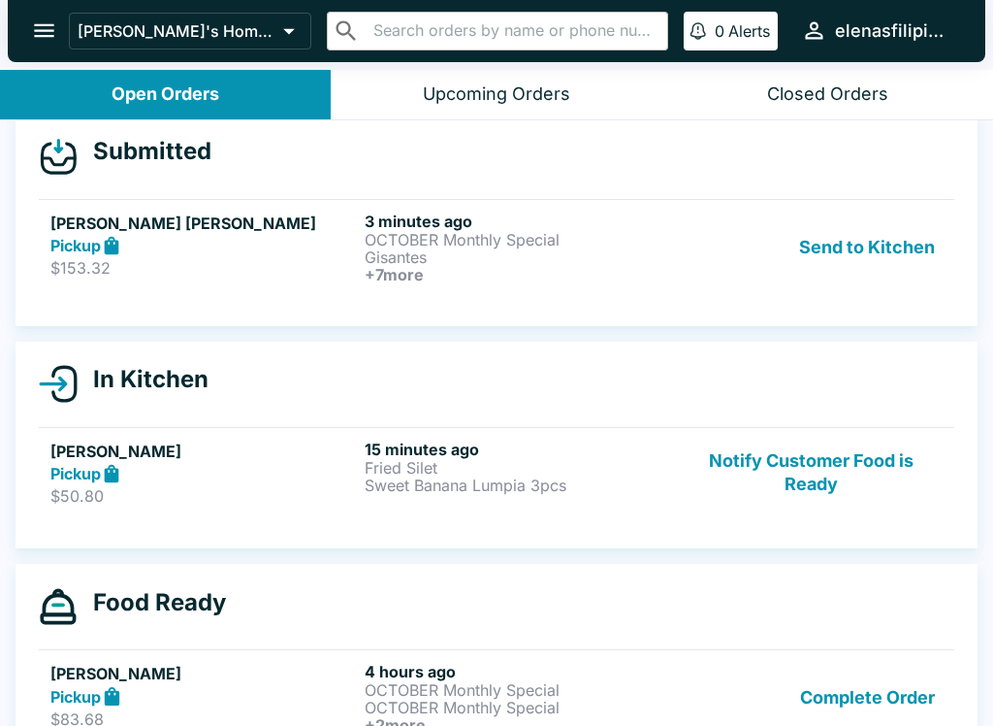 Image resolution: width=993 pixels, height=726 pixels. I want to click on p: $50.80, so click(204, 496).